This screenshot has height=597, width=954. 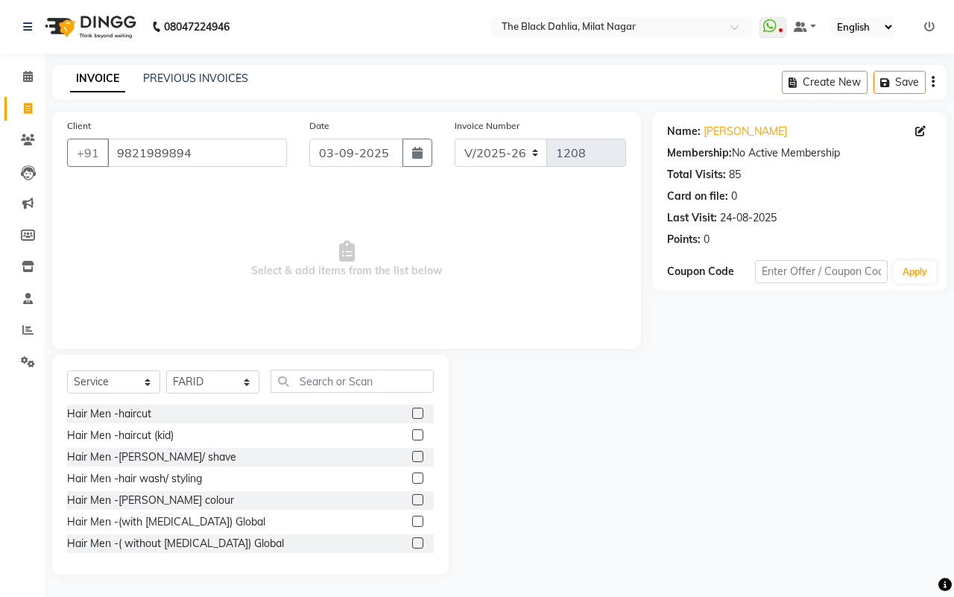 What do you see at coordinates (697, 196) in the screenshot?
I see `div: Card on file:` at bounding box center [697, 196].